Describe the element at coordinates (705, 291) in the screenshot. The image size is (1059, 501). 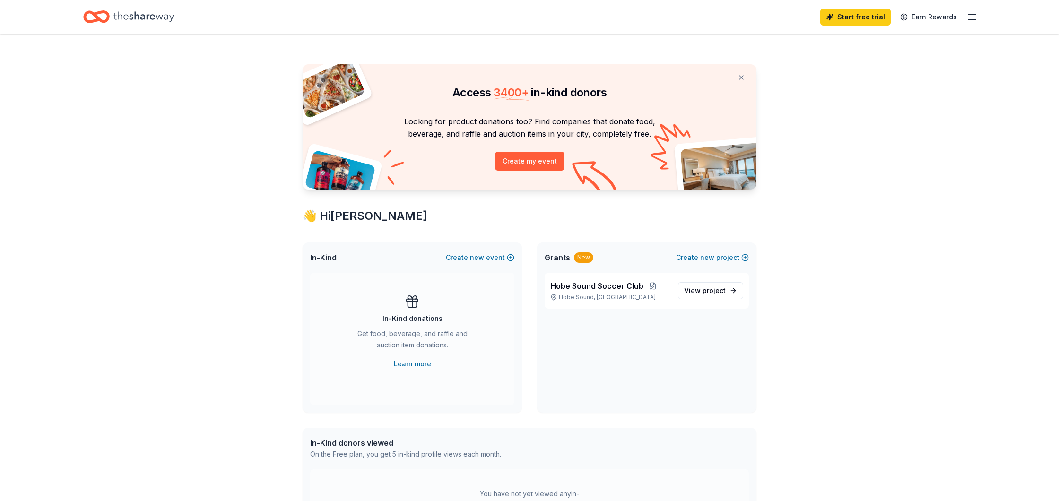
I see `span: View` at that location.